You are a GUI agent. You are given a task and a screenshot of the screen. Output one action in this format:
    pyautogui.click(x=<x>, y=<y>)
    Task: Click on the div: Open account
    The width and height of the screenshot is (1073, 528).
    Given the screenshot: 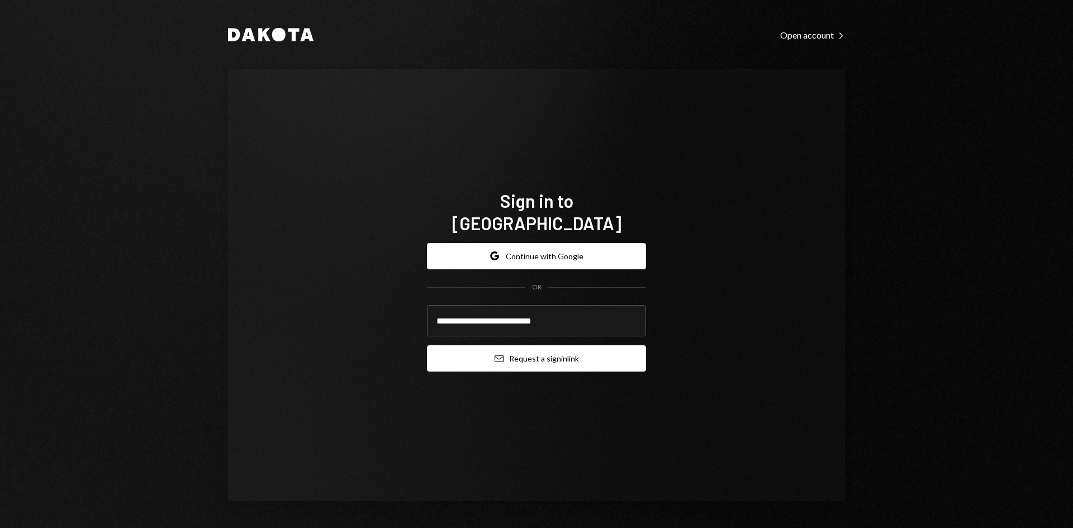 What is the action you would take?
    pyautogui.click(x=813, y=35)
    